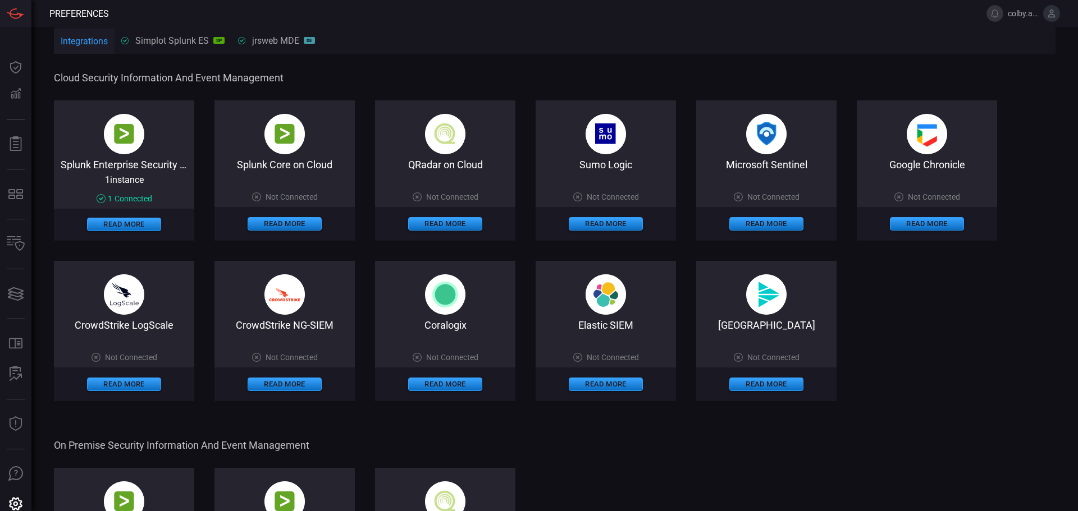 Image resolution: width=1078 pixels, height=511 pixels. Describe the element at coordinates (285, 164) in the screenshot. I see `div: Splunk Core on Cloud` at that location.